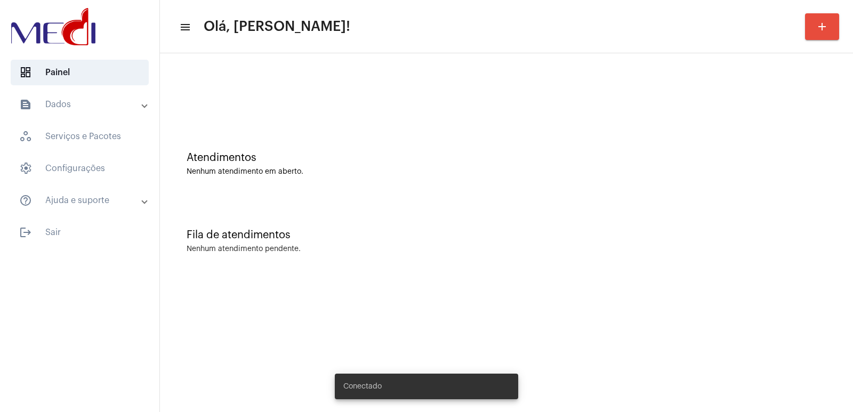  What do you see at coordinates (79, 72) in the screenshot?
I see `span: Painel` at bounding box center [79, 72].